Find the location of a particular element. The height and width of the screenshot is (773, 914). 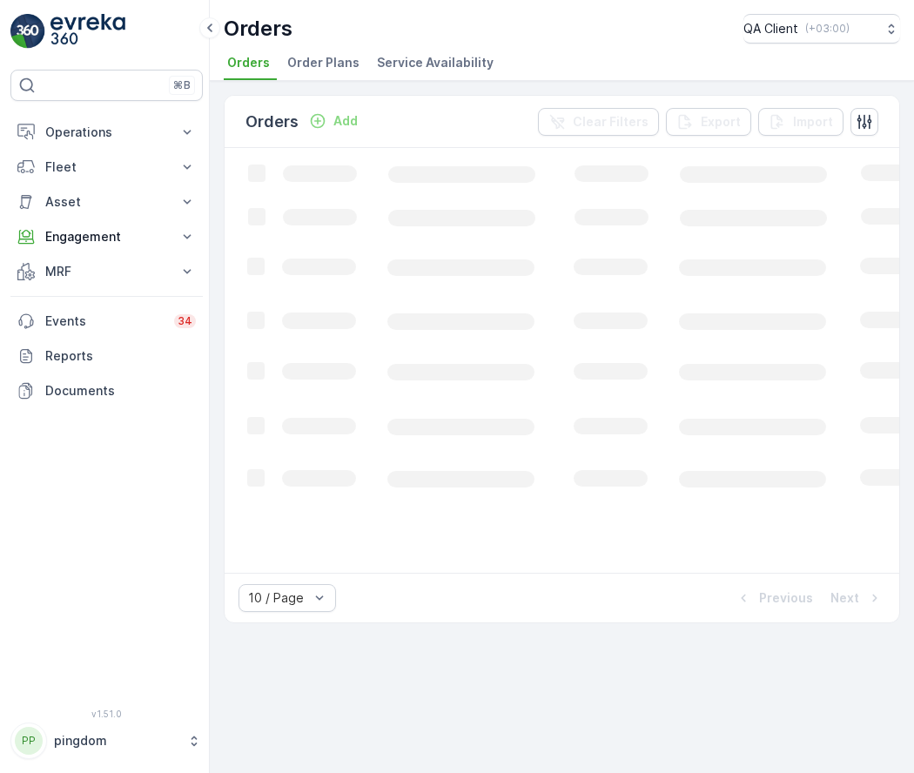

div: PP is located at coordinates (29, 741).